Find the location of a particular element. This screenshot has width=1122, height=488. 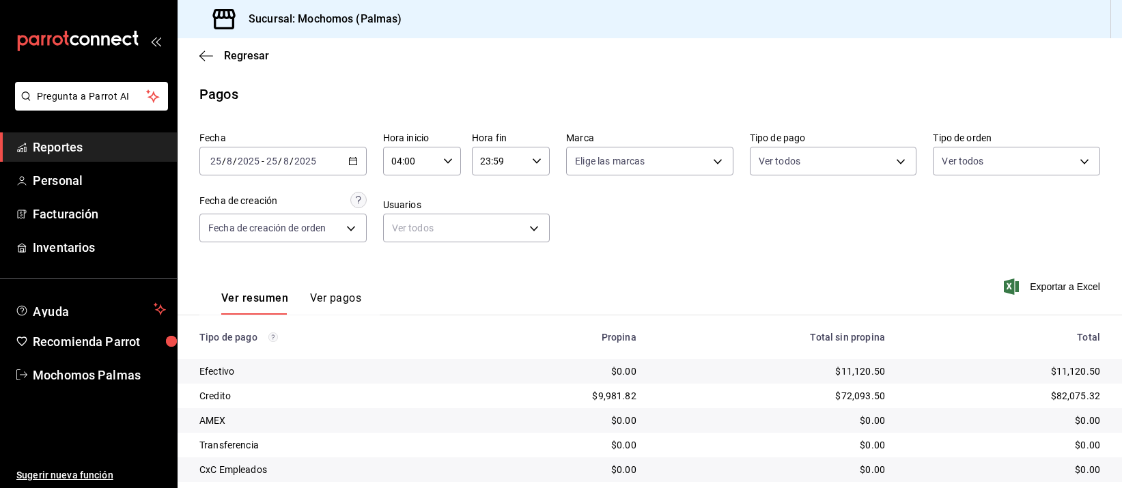

div: Tipo de pago is located at coordinates (326, 337).